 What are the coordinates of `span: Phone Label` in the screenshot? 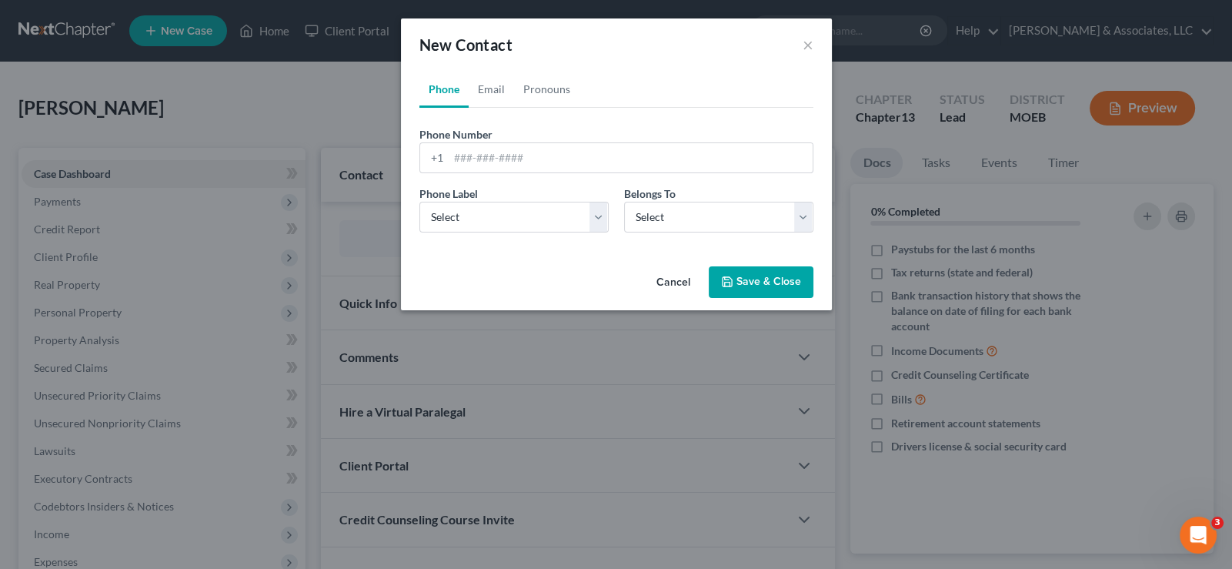 It's located at (449, 193).